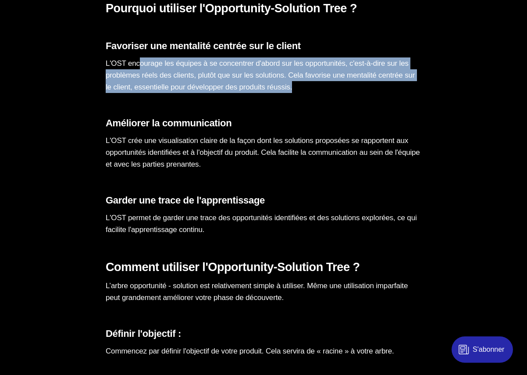 The image size is (527, 375). What do you see at coordinates (264, 46) in the screenshot?
I see `h3: Favoriser une mentalité centrée sur le client` at bounding box center [264, 46].